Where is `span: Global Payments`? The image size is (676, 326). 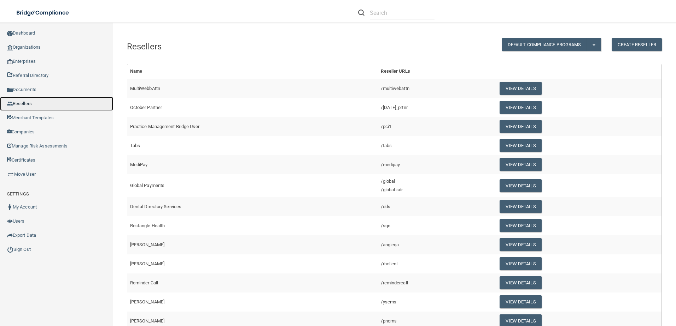 span: Global Payments is located at coordinates (147, 185).